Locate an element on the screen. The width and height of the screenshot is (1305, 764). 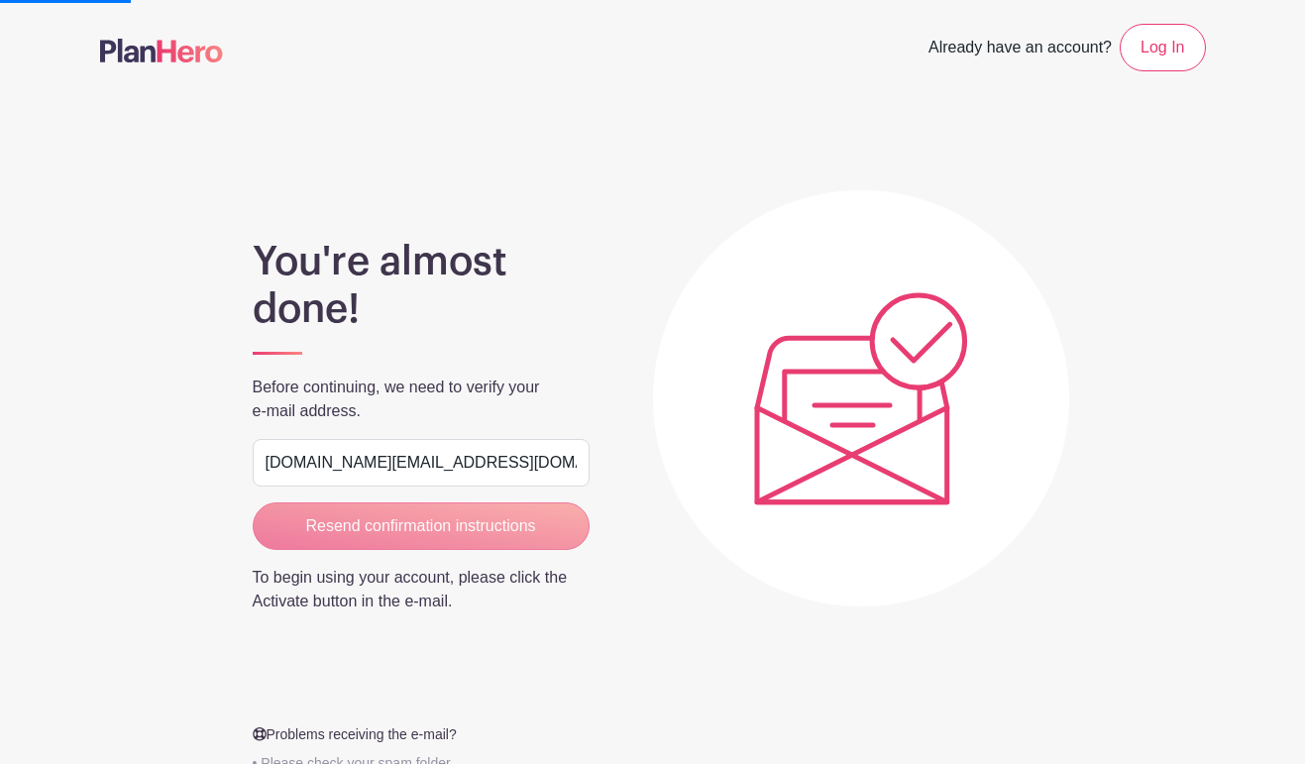
img: logo-507f7623f17ff9eddc593b1ce0a138ce2505c220e1c5a4e2b4648c50719b7d32.svg is located at coordinates (162, 51).